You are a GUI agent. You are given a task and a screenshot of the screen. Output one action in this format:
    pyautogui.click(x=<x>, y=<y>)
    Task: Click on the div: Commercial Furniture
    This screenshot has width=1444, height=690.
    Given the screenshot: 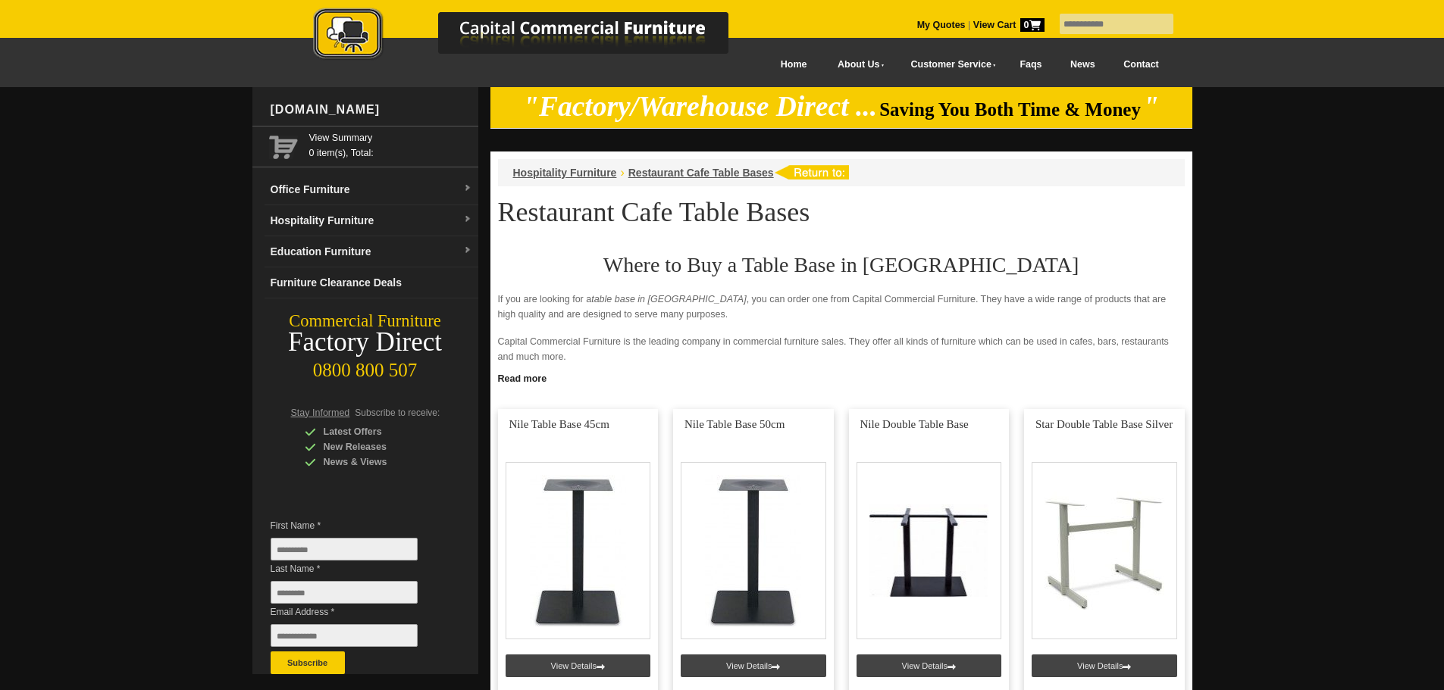 What is the action you would take?
    pyautogui.click(x=365, y=321)
    